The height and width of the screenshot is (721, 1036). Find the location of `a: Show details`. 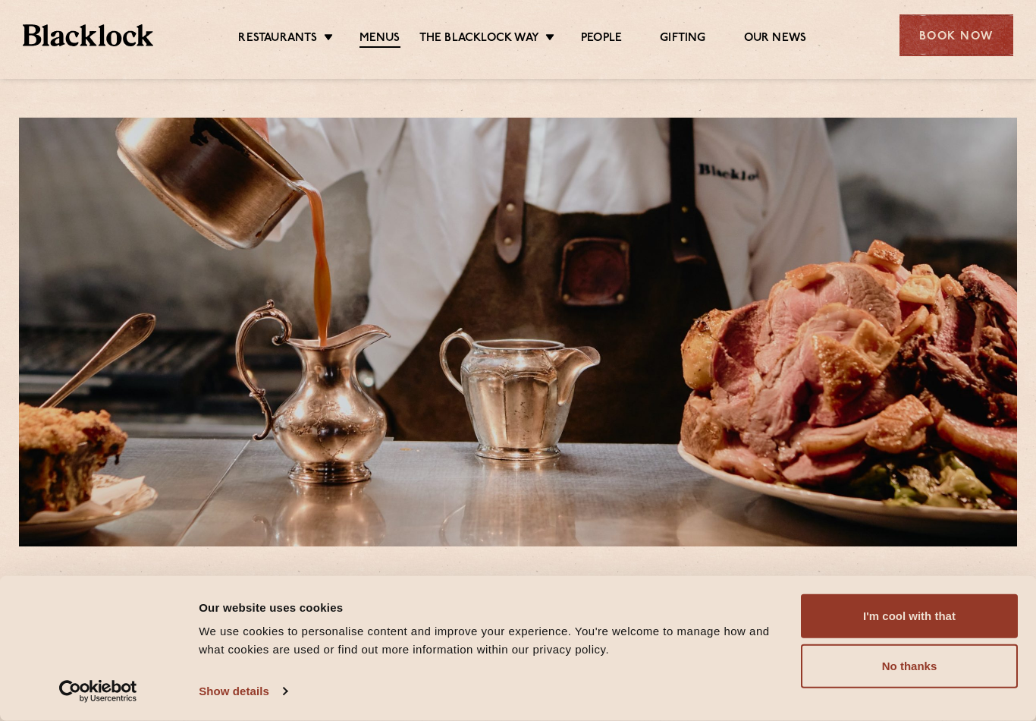

a: Show details is located at coordinates (243, 691).